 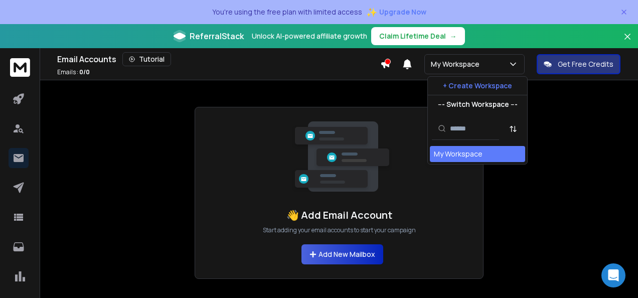 What do you see at coordinates (513, 129) in the screenshot?
I see `button: Sort by Sort A-Z` at bounding box center [513, 129].